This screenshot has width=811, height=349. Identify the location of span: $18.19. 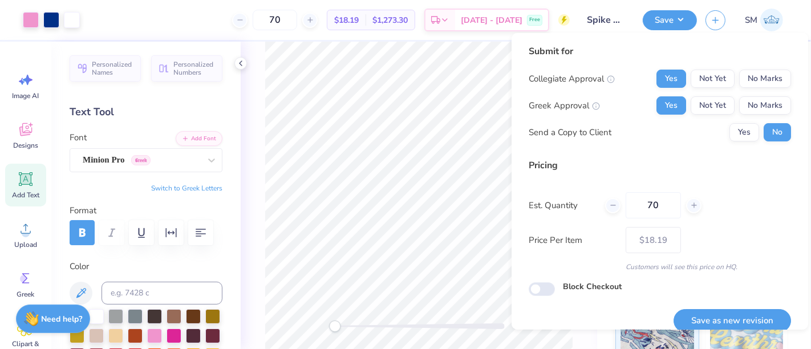
(346, 20).